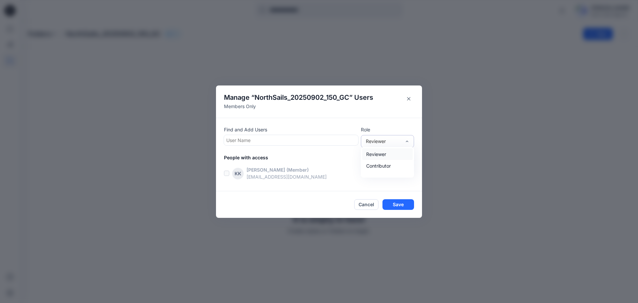 The width and height of the screenshot is (638, 303). I want to click on button: Close, so click(408, 99).